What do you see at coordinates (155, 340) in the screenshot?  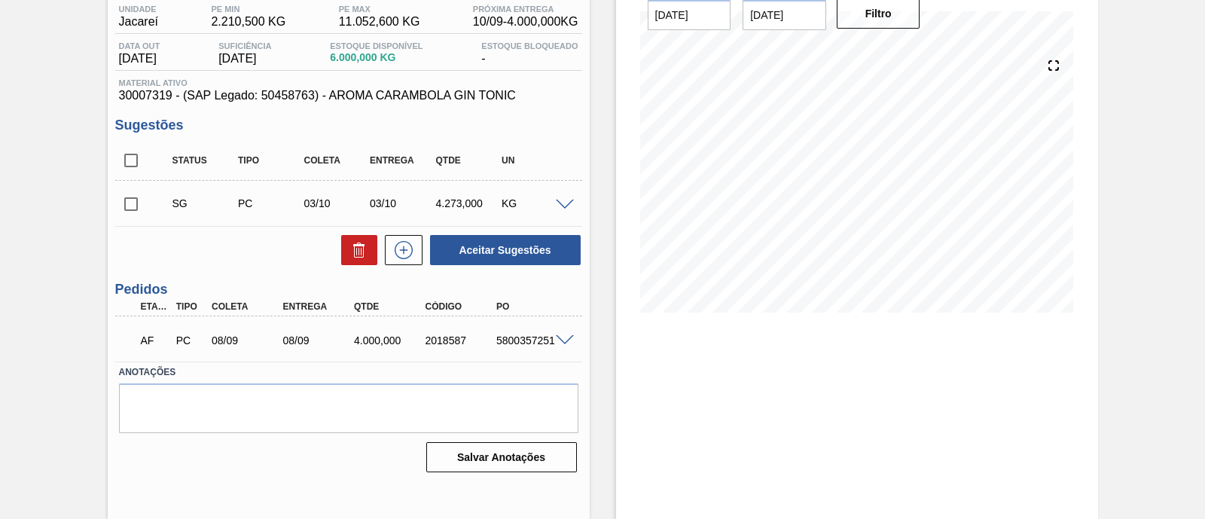 I see `p: AF` at bounding box center [155, 340].